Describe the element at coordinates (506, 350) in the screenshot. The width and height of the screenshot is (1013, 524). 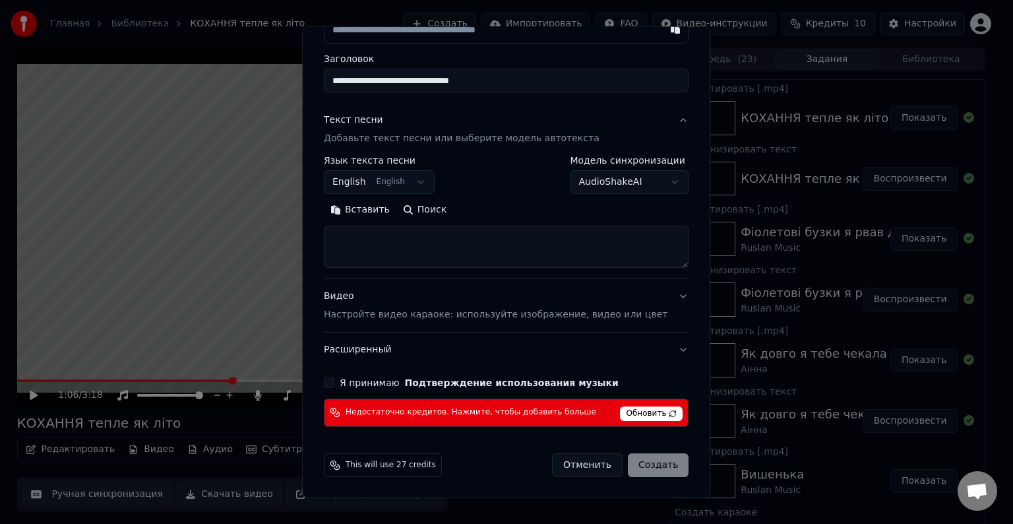
I see `button: Расширенный` at that location.